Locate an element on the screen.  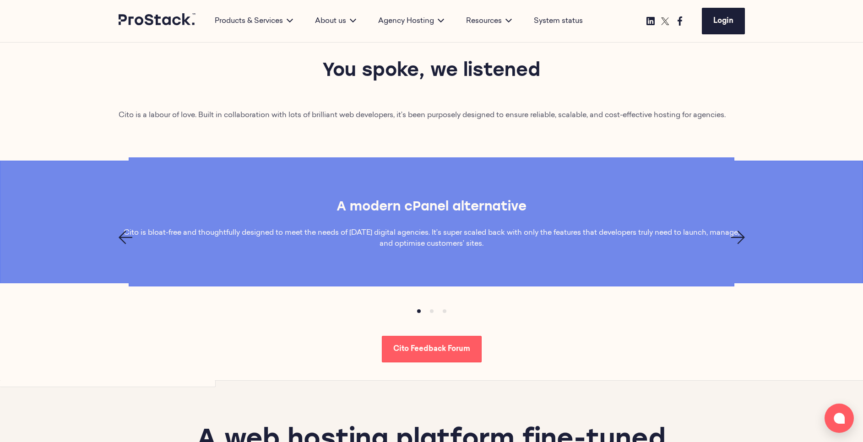
button: Next page is located at coordinates (738, 238).